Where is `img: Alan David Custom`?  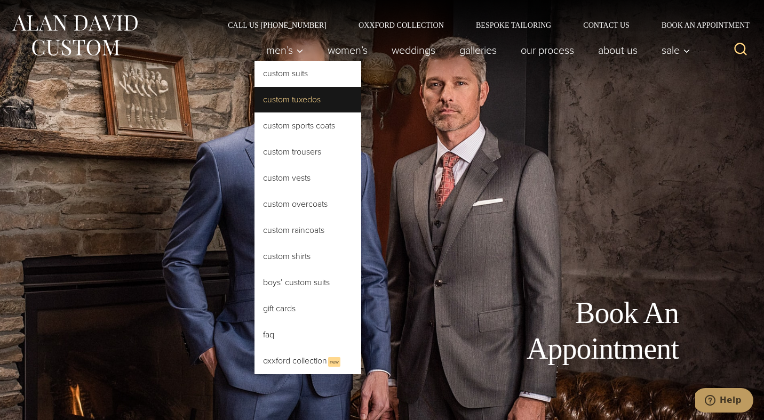
img: Alan David Custom is located at coordinates (75, 35).